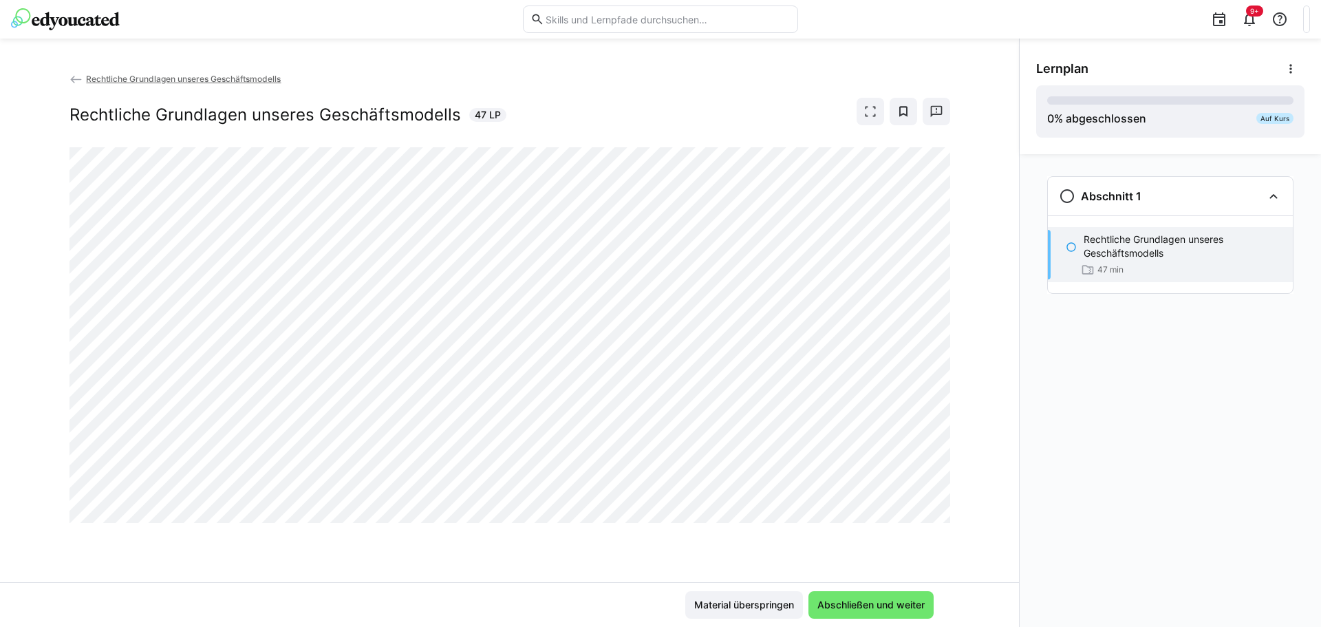 This screenshot has height=627, width=1321. I want to click on h3: Abschnitt 1, so click(1111, 196).